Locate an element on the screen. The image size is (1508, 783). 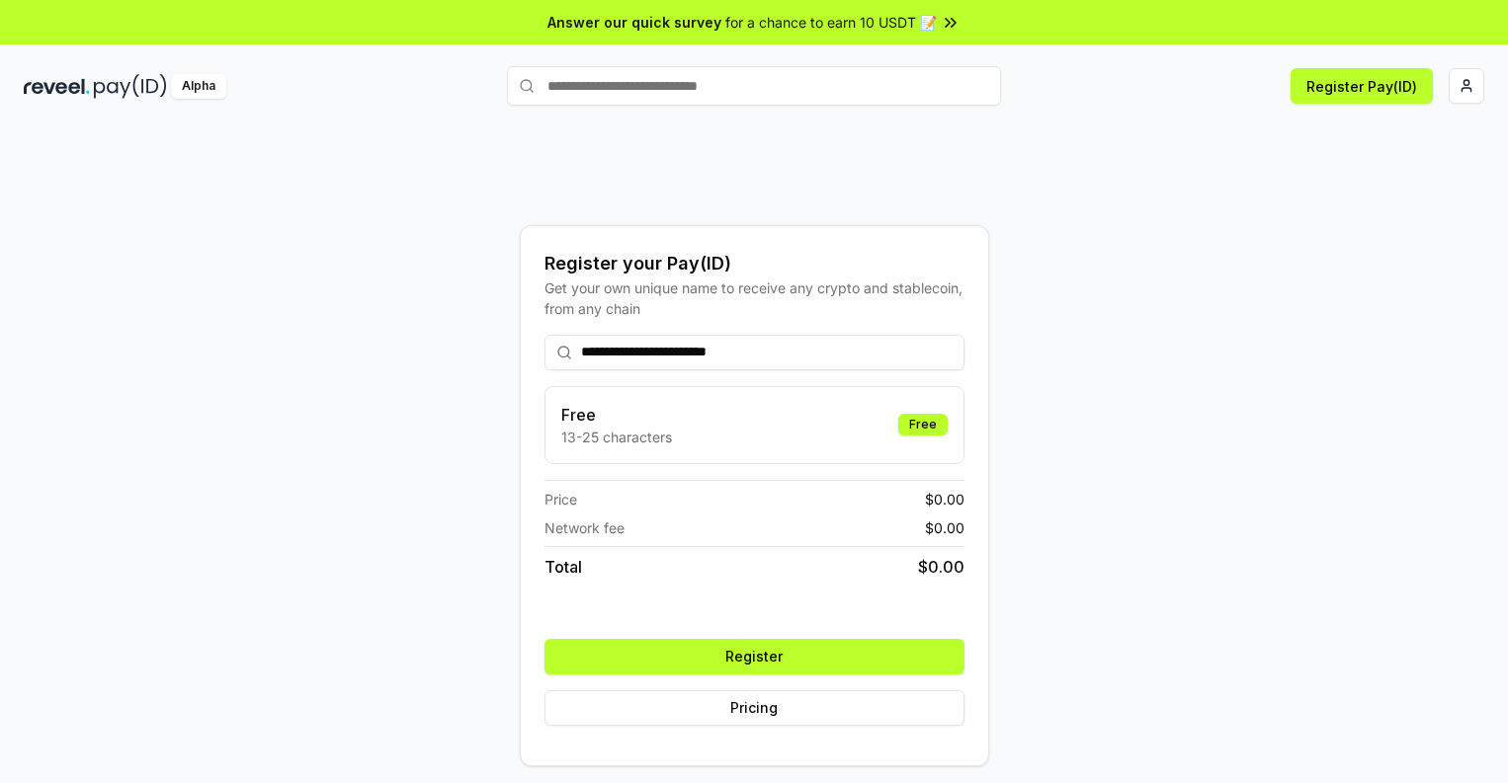
img: reveel_dark is located at coordinates (56, 86).